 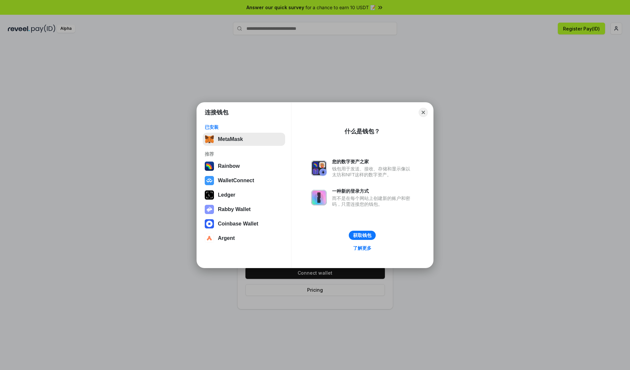 What do you see at coordinates (236, 181) in the screenshot?
I see `div: WalletConnect` at bounding box center [236, 181].